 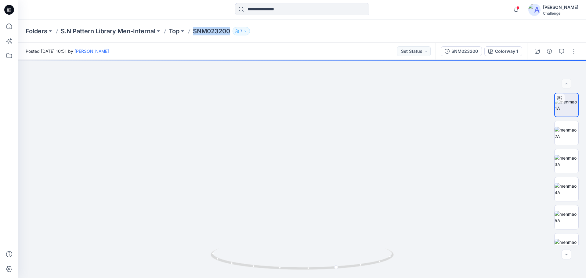 I want to click on button: Details, so click(x=550, y=51).